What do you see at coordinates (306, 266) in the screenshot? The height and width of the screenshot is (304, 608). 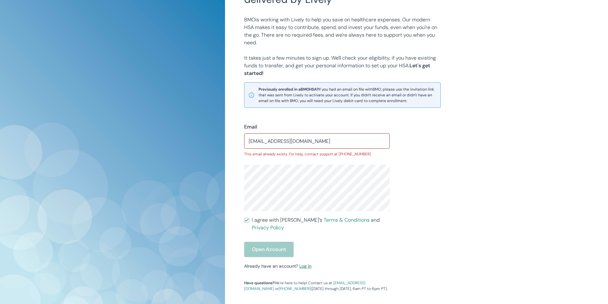 I see `a: Log in` at bounding box center [306, 266].